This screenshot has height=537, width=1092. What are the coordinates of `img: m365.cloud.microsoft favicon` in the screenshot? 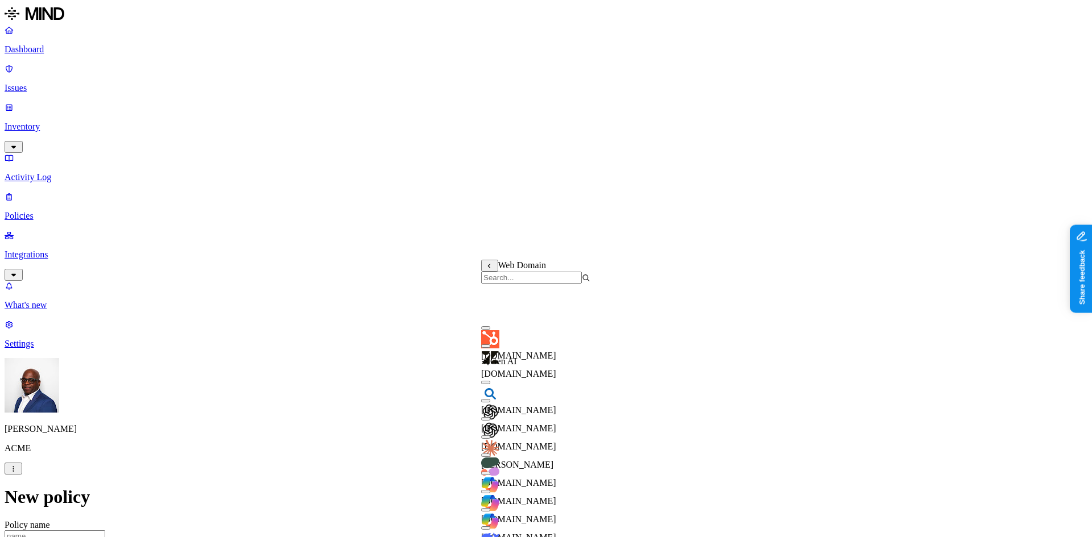 It's located at (490, 522).